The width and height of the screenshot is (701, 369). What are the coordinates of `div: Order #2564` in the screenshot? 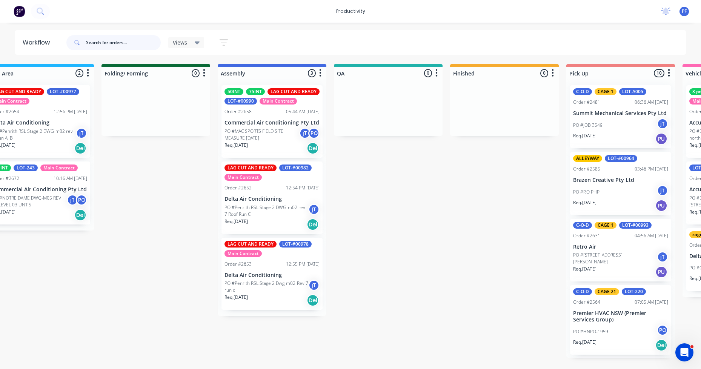 It's located at (587, 302).